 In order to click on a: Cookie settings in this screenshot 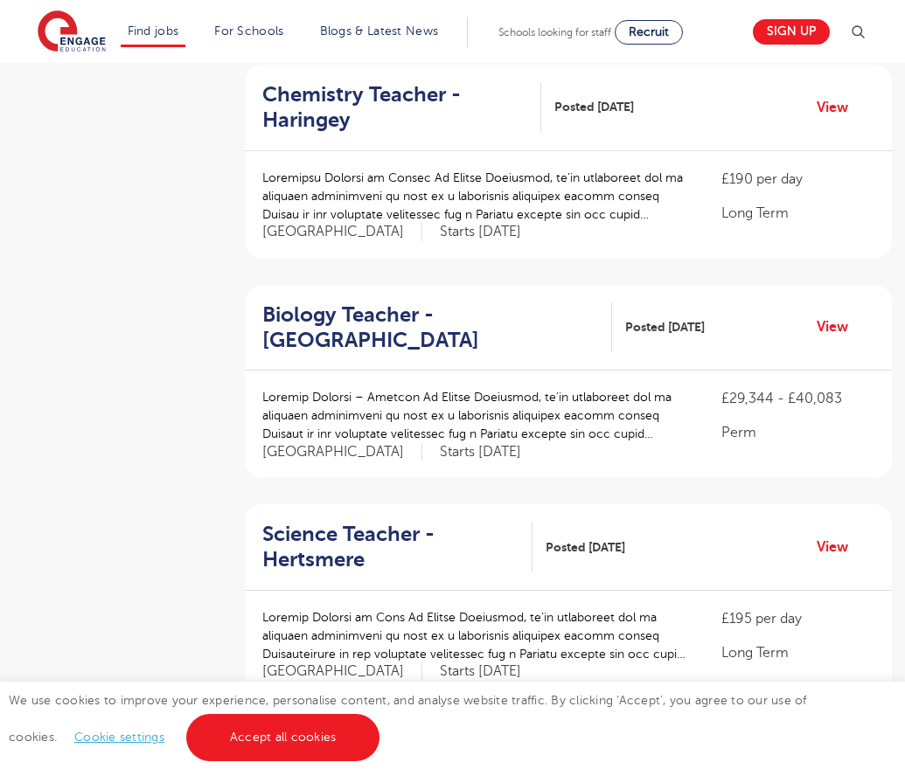, I will do `click(119, 737)`.